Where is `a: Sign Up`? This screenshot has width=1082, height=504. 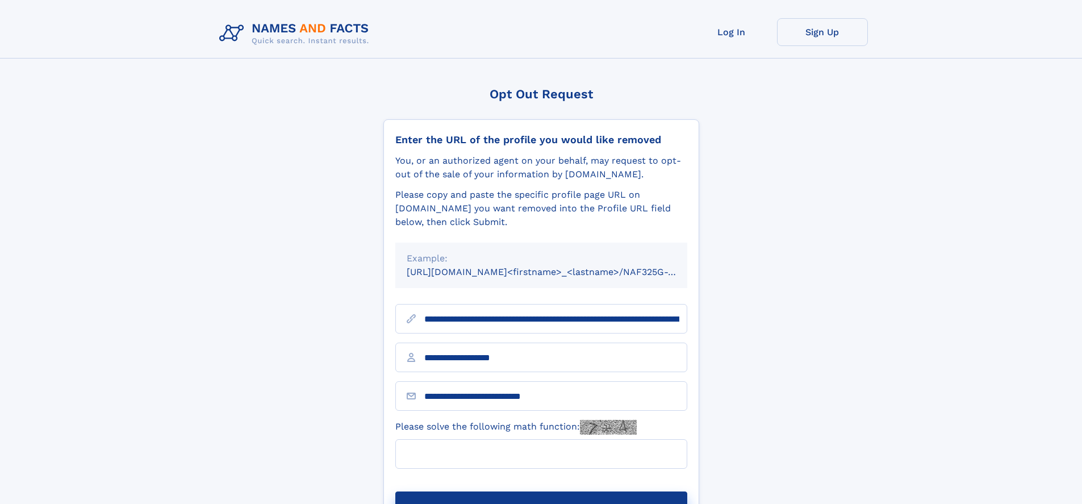 a: Sign Up is located at coordinates (822, 32).